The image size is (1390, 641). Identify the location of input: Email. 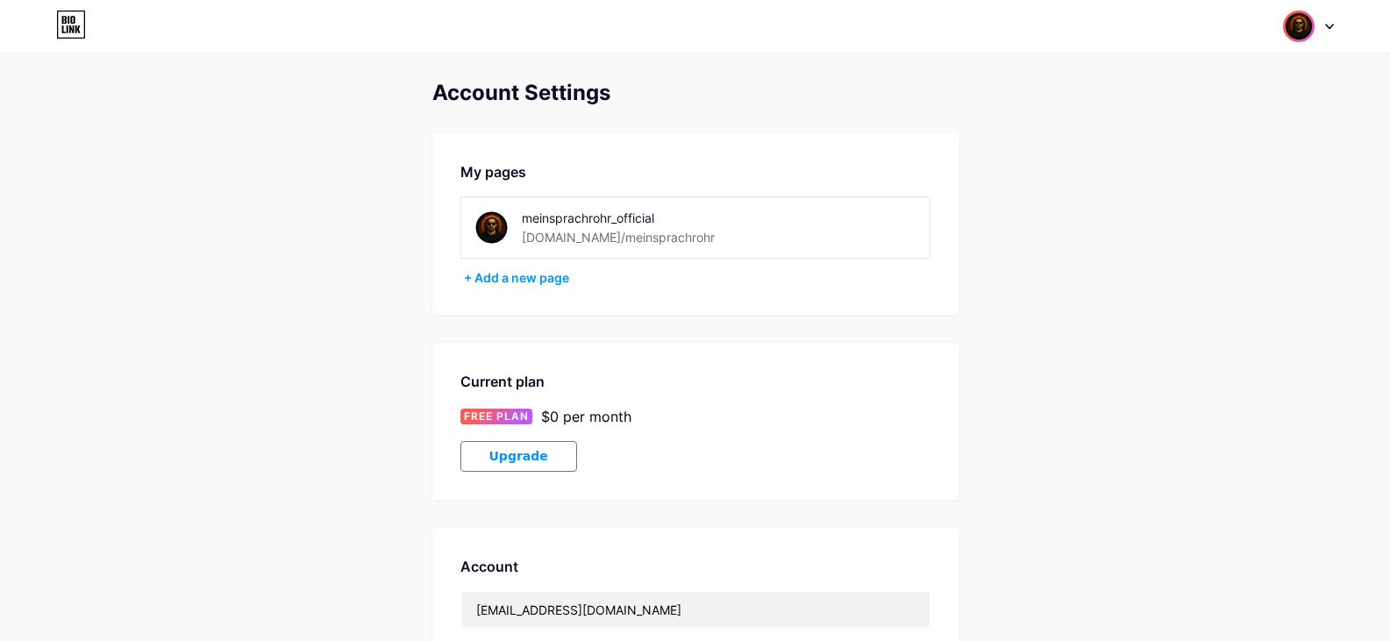
(695, 610).